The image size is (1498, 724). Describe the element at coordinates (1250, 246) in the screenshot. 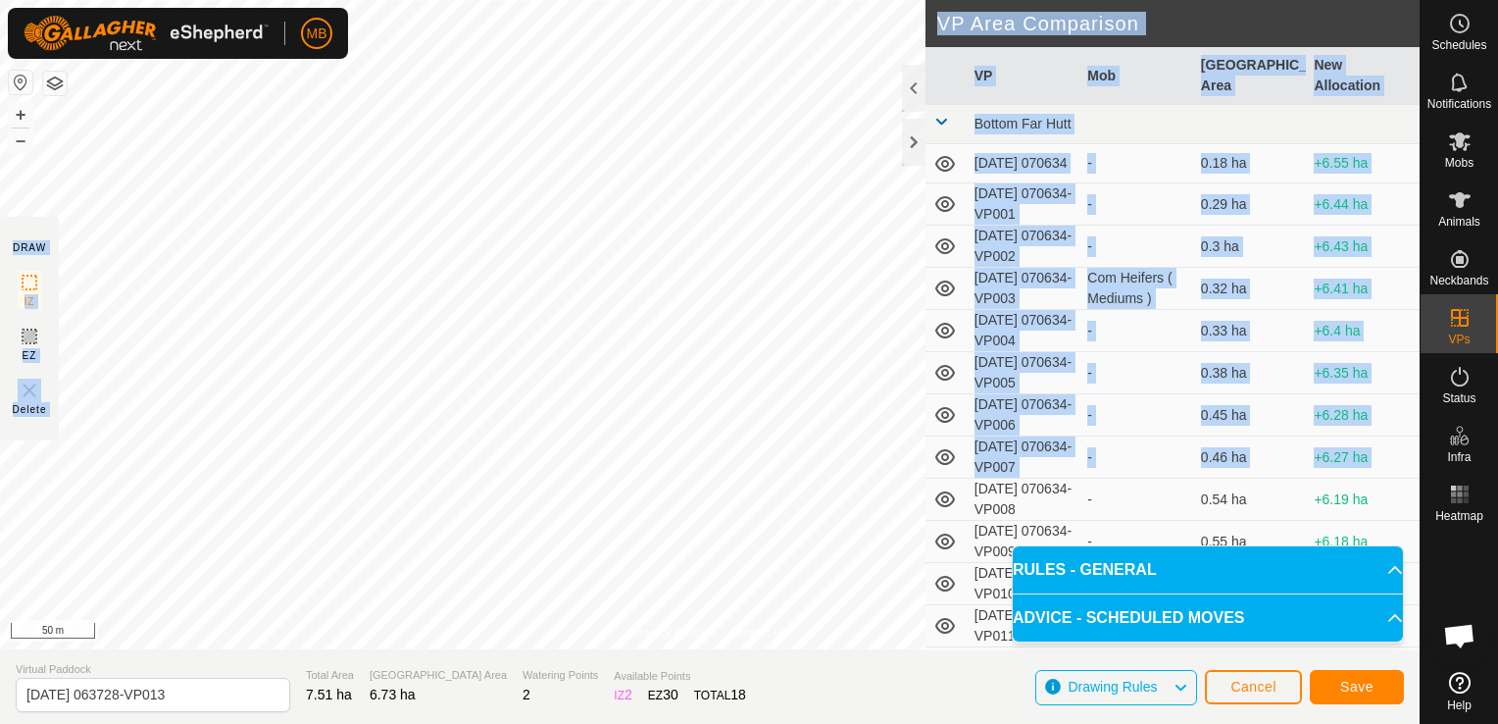

I see `td: 0.3 ha` at that location.